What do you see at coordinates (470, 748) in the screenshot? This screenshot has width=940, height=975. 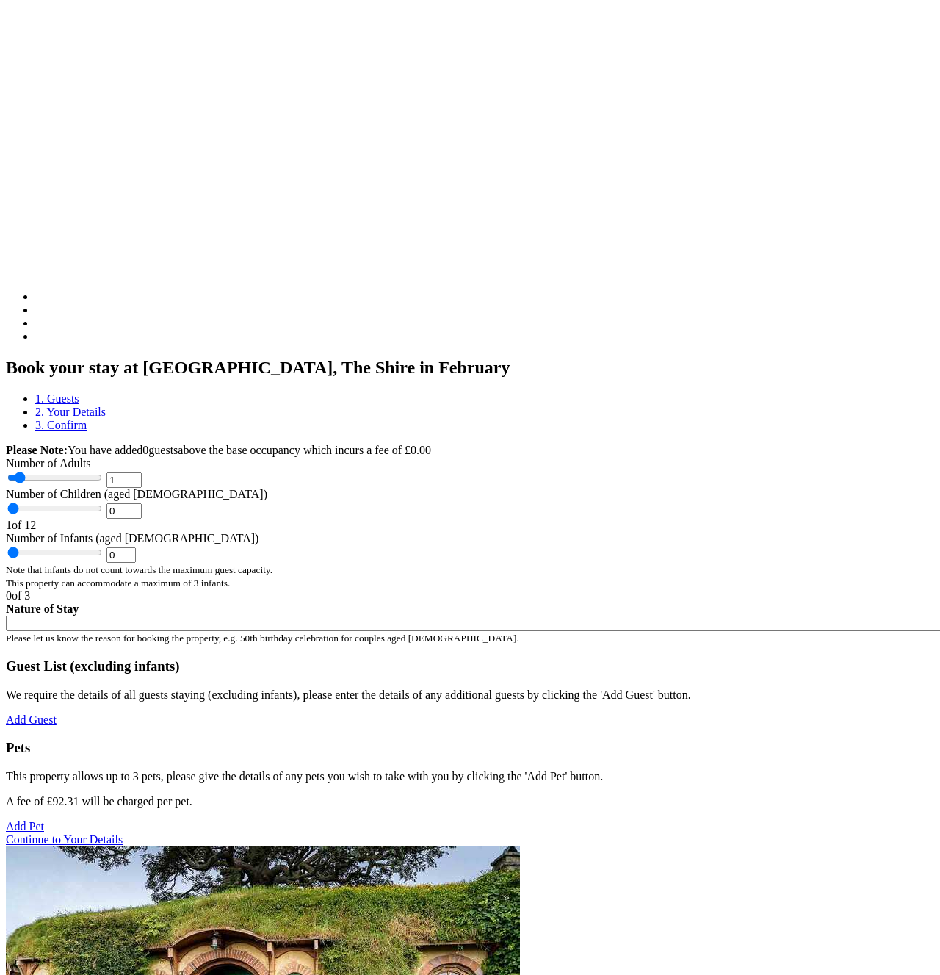 I see `h3: Pets` at bounding box center [470, 748].